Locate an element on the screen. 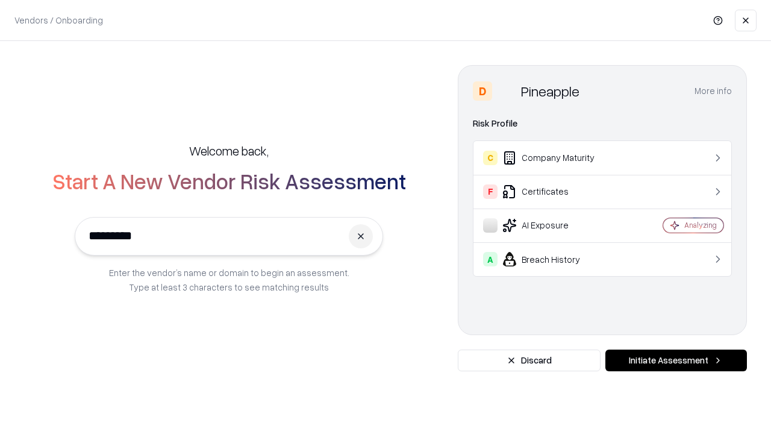 The width and height of the screenshot is (771, 434). div: D is located at coordinates (483, 91).